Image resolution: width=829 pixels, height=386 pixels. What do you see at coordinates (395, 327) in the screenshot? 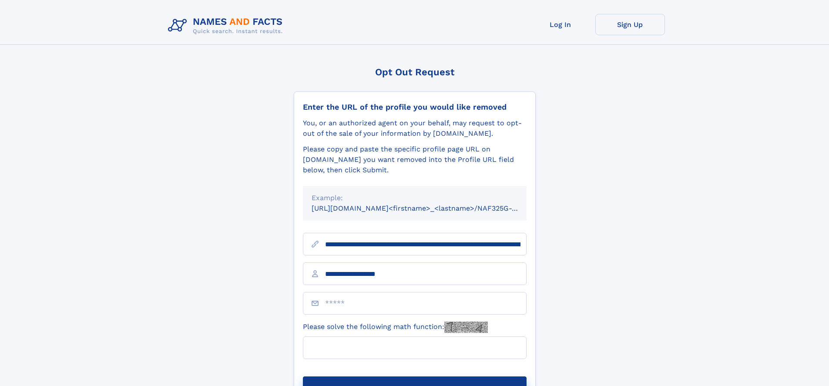
I see `label: Please solve the following math function:` at bounding box center [395, 327].